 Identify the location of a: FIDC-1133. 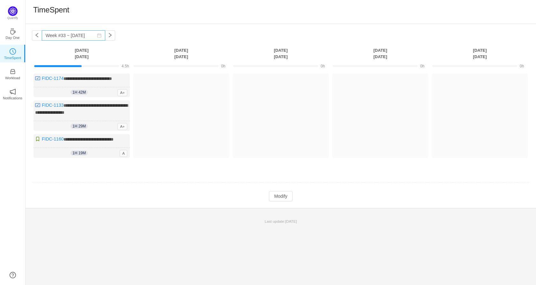
(53, 105).